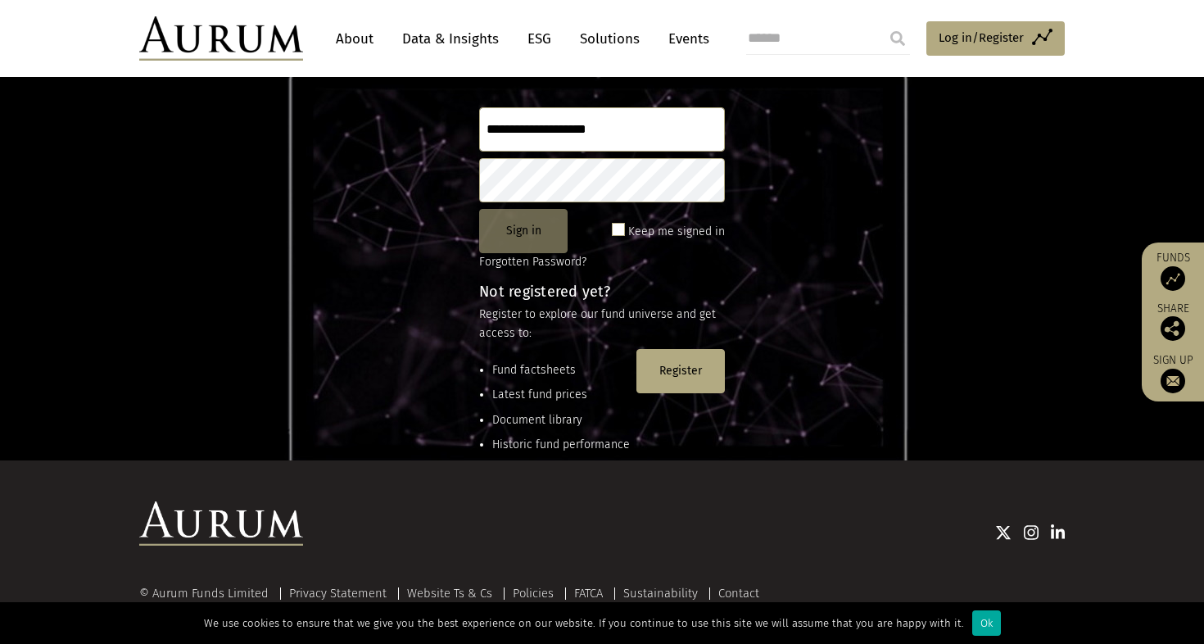 This screenshot has height=644, width=1204. I want to click on img: Twitter icon, so click(1003, 532).